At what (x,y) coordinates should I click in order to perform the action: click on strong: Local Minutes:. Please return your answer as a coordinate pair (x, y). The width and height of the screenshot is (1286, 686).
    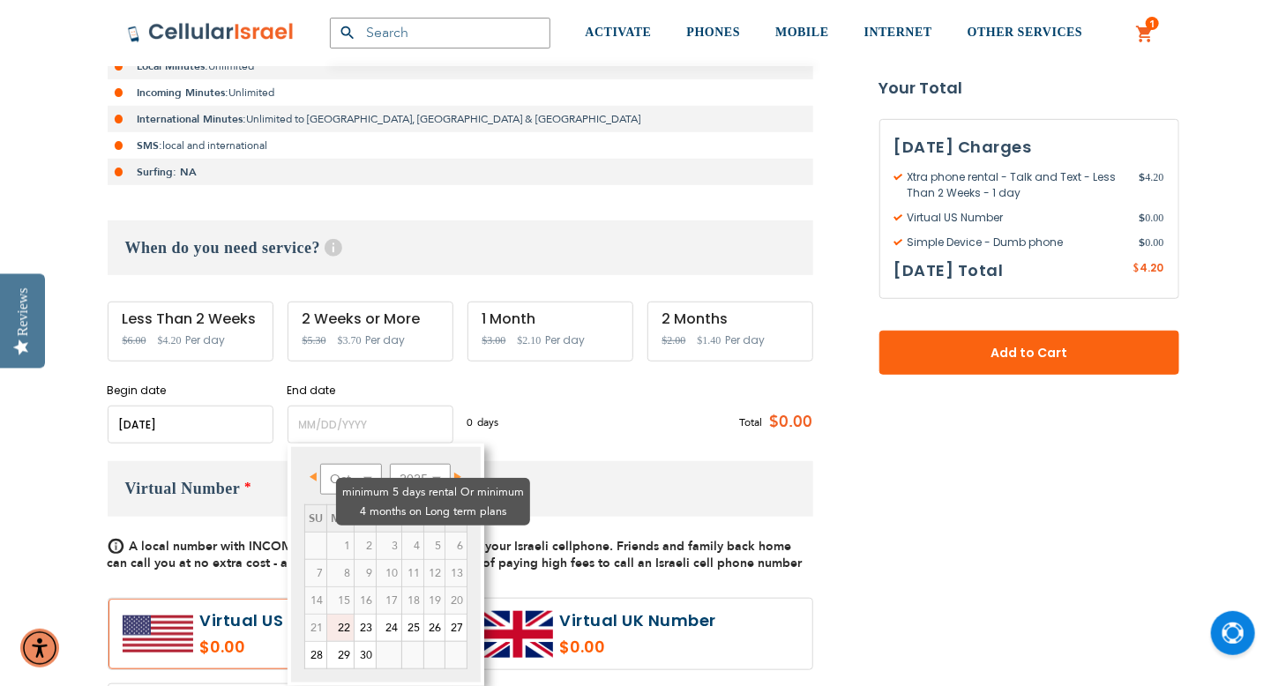
    Looking at the image, I should click on (173, 66).